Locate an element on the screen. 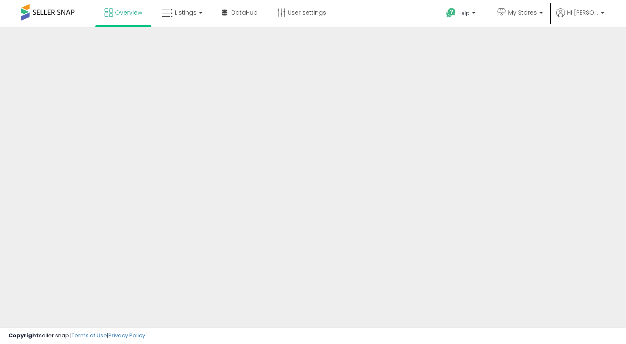 The image size is (626, 344). a: Terms of Use is located at coordinates (89, 336).